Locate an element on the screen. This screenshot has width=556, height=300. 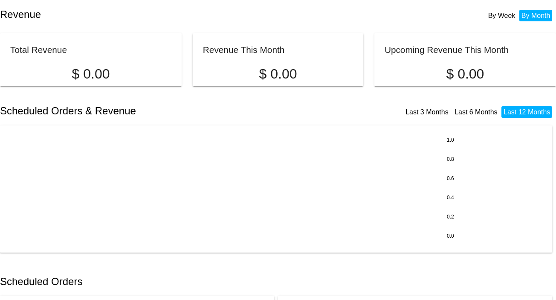
text: 0.2 is located at coordinates (450, 216).